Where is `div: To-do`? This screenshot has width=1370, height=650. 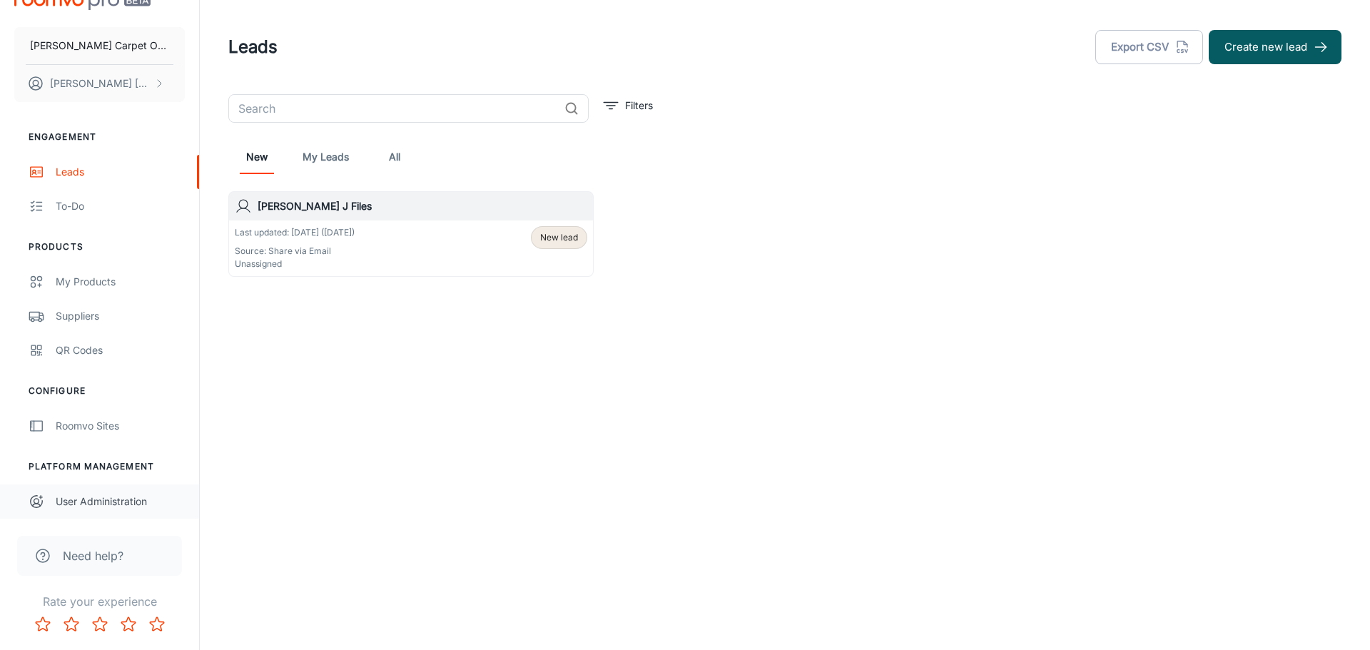 div: To-do is located at coordinates (120, 206).